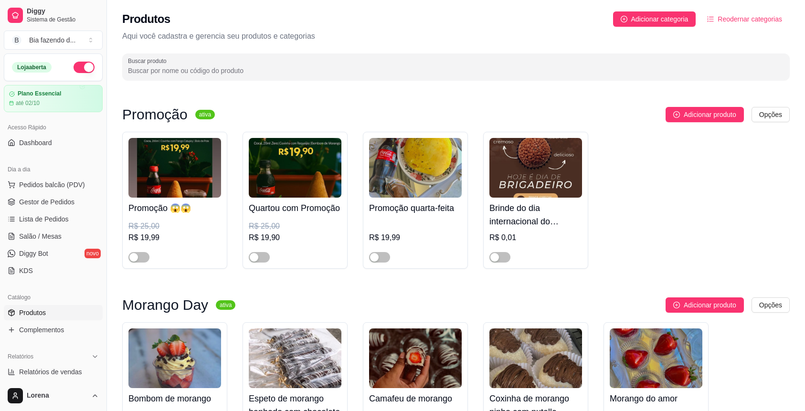 The height and width of the screenshot is (411, 805). What do you see at coordinates (53, 40) in the screenshot?
I see `button: Select a team` at bounding box center [53, 40].